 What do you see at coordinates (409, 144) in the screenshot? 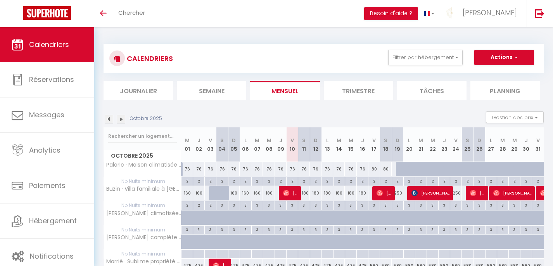
I see `th: 20` at bounding box center [409, 144].